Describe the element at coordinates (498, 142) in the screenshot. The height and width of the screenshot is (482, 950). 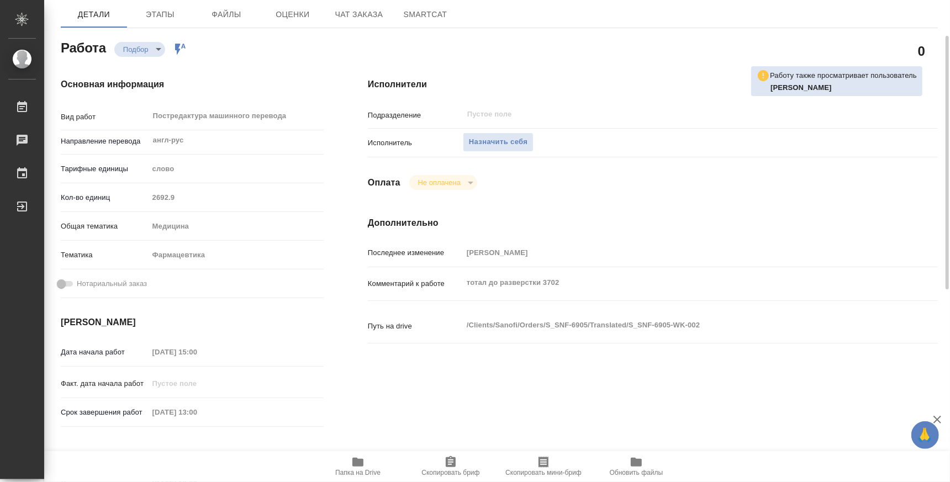
I see `span: Назначить себя` at that location.